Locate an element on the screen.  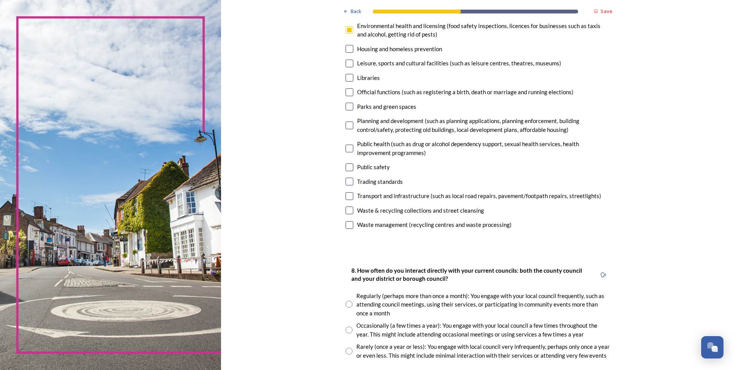
div: Public safety is located at coordinates (373, 167).